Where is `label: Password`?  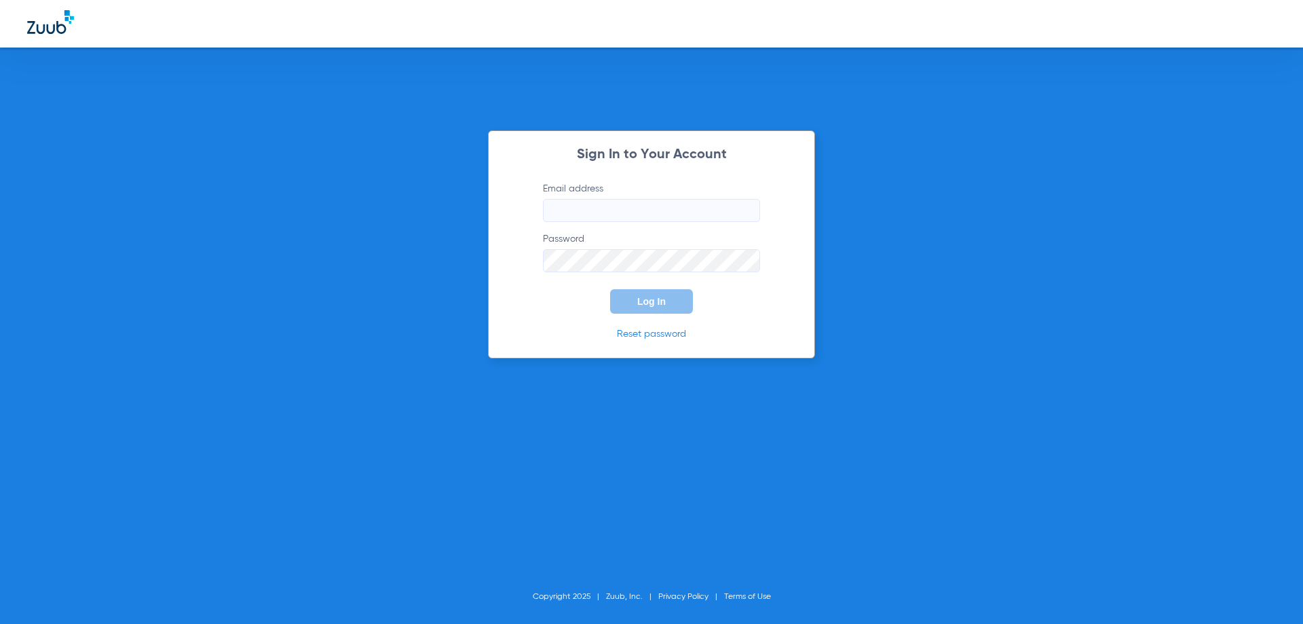 label: Password is located at coordinates (651, 252).